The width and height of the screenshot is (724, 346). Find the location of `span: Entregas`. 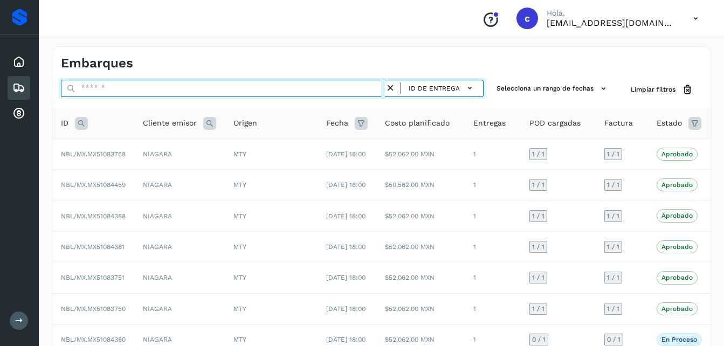

span: Entregas is located at coordinates (489, 123).